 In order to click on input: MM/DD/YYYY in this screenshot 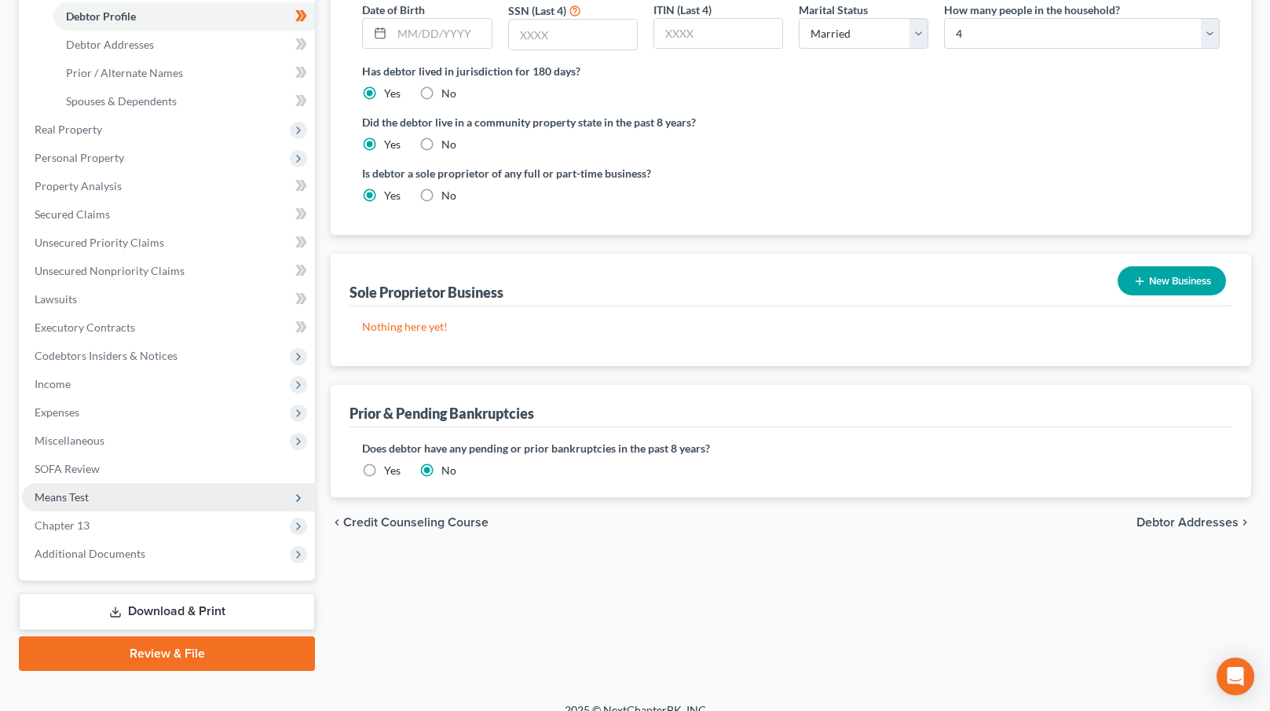, I will do `click(441, 34)`.